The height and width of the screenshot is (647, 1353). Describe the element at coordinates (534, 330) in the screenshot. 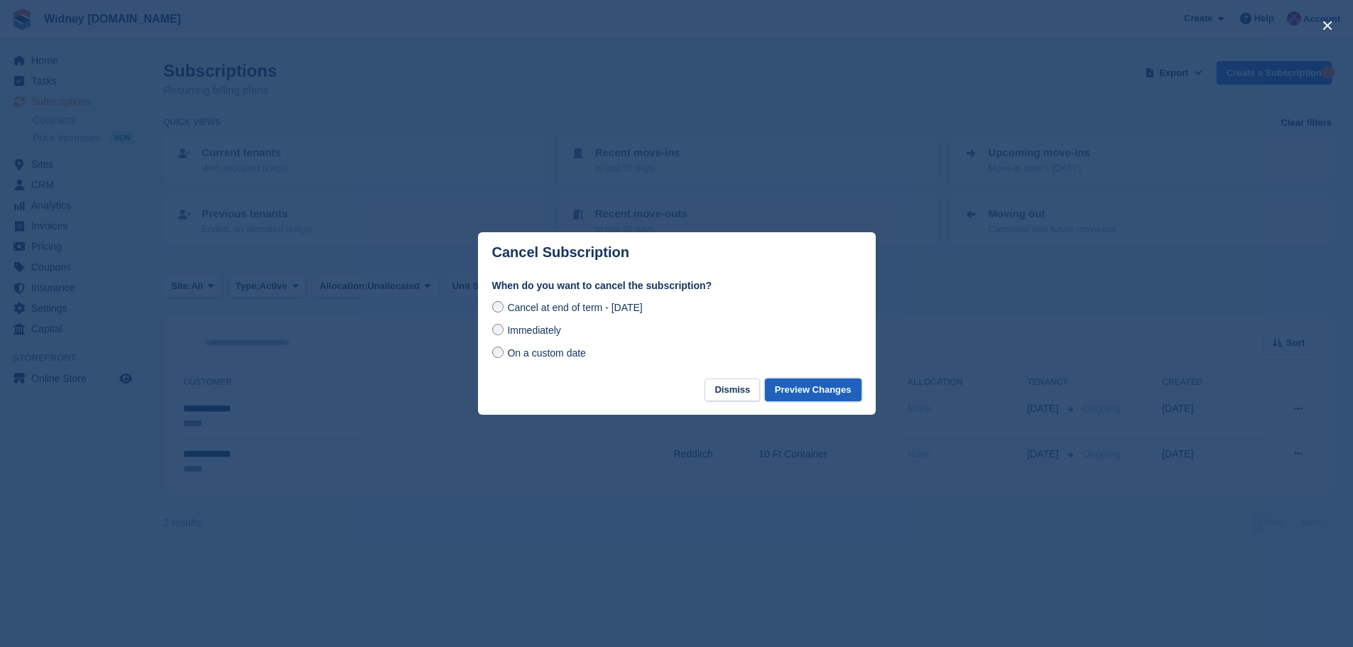

I see `span: Immediately` at that location.